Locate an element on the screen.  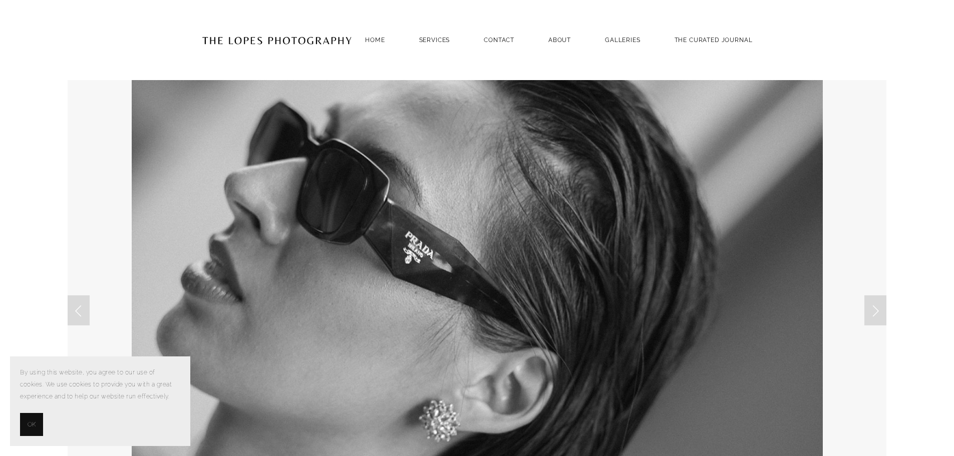
a: Home is located at coordinates (375, 40).